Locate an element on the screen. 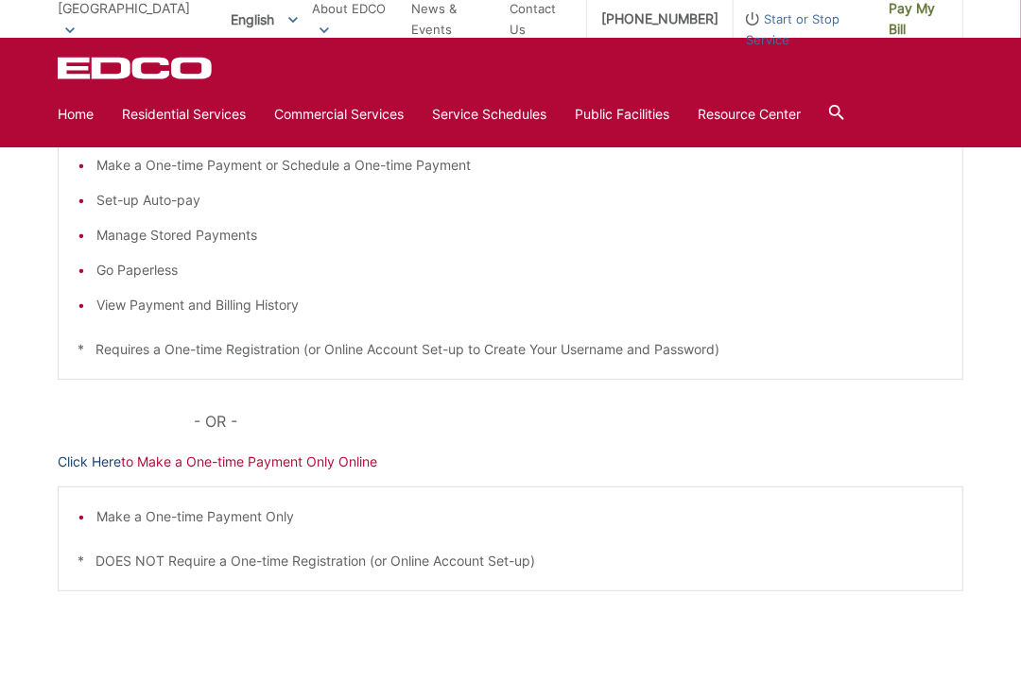  a: Click Here is located at coordinates (89, 462).